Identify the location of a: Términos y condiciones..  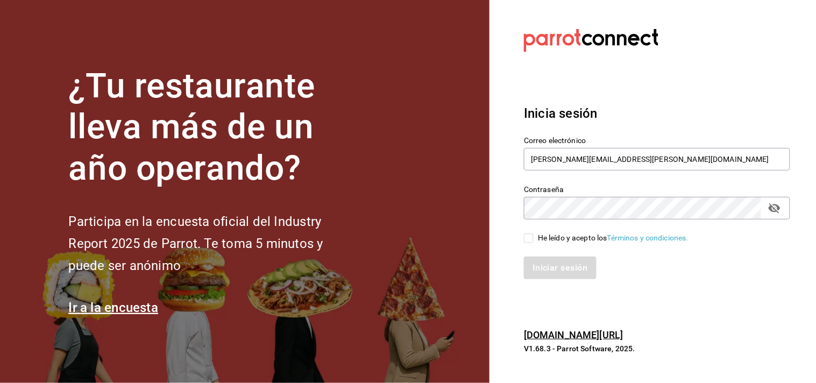
(648, 238).